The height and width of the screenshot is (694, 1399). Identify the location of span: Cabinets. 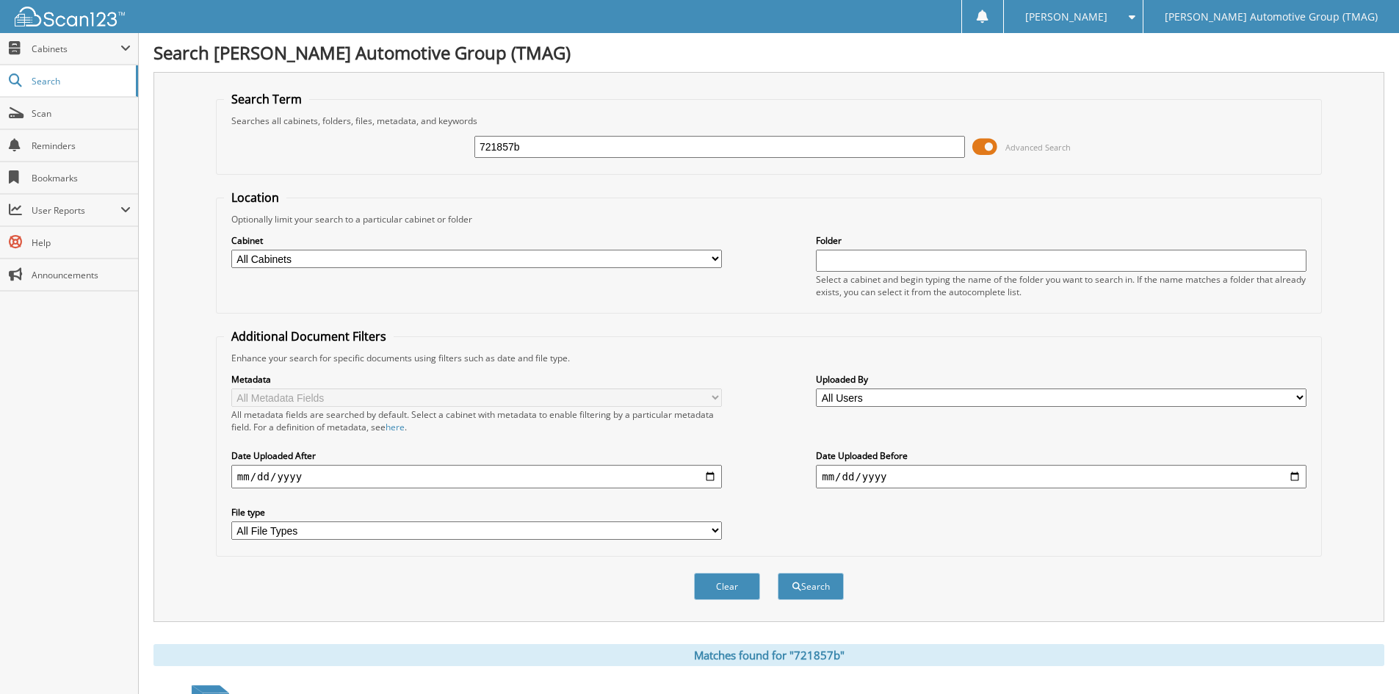
(76, 48).